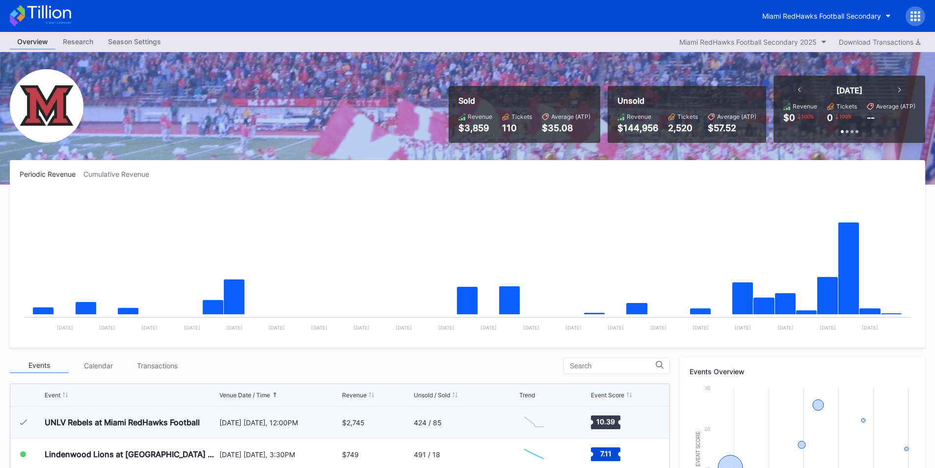 This screenshot has height=468, width=935. Describe the element at coordinates (708, 429) in the screenshot. I see `text: 20` at that location.